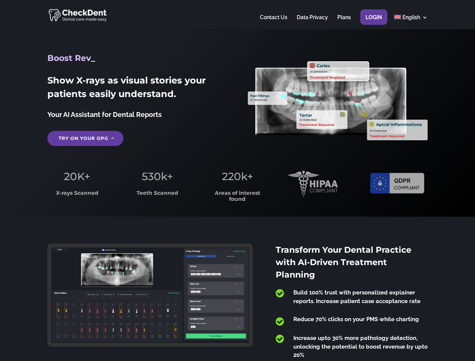  I want to click on h2: Show X-rays as visual stories your patients easily understand., so click(137, 89).